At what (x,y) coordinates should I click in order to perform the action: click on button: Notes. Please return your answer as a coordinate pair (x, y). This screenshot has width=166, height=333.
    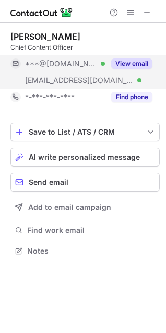
    Looking at the image, I should click on (85, 251).